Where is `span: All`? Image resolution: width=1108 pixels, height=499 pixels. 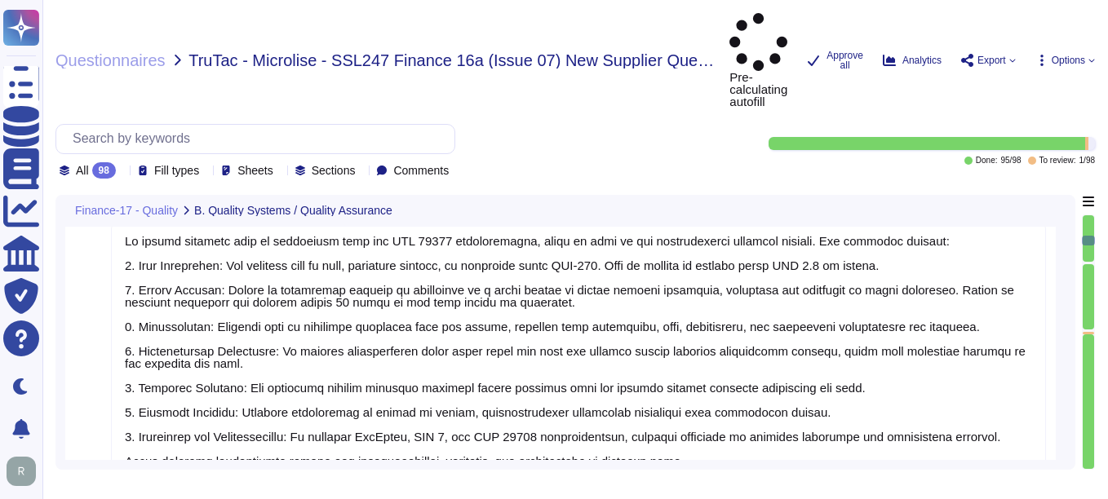
span: All is located at coordinates (82, 170).